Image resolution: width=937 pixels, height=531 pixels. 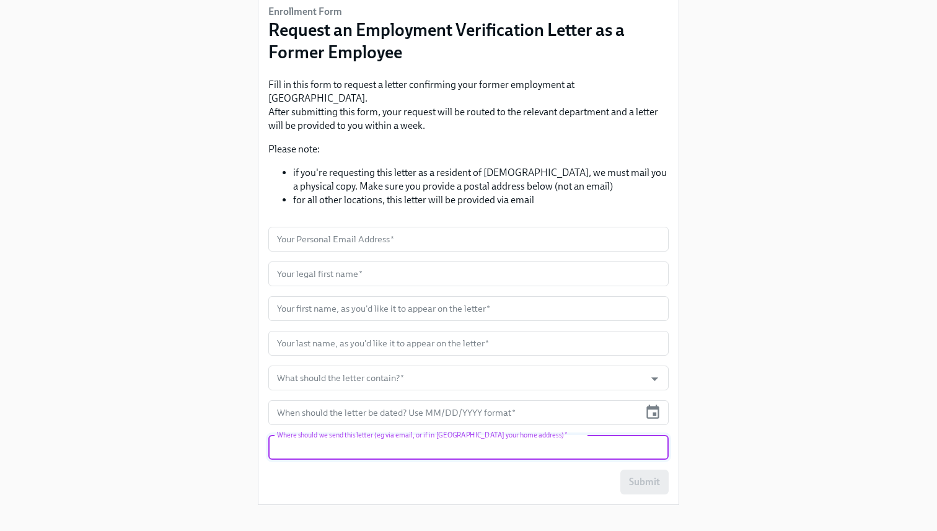 What do you see at coordinates (469, 12) in the screenshot?
I see `h6: Enrollment Form` at bounding box center [469, 12].